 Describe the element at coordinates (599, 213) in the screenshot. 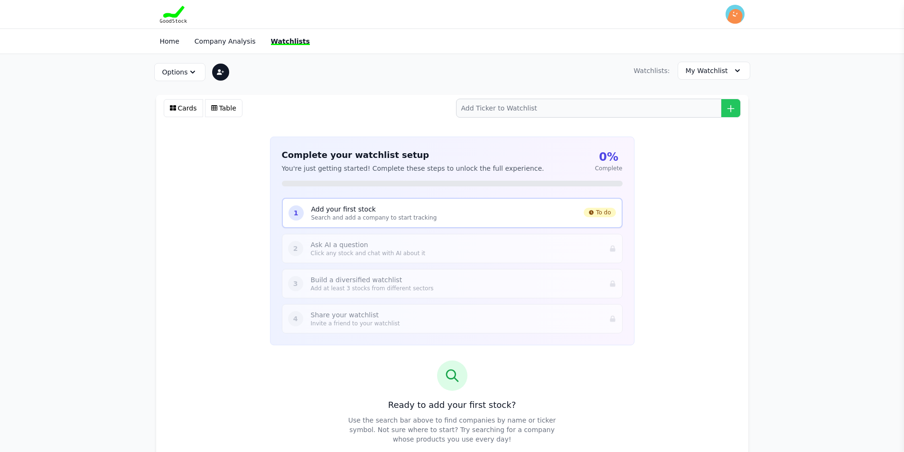

I see `span: To do` at that location.